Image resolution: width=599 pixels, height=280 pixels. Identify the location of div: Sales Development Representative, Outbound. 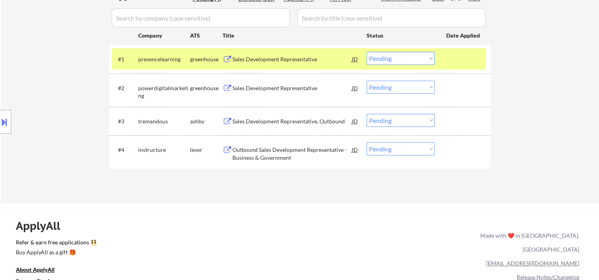
(292, 122).